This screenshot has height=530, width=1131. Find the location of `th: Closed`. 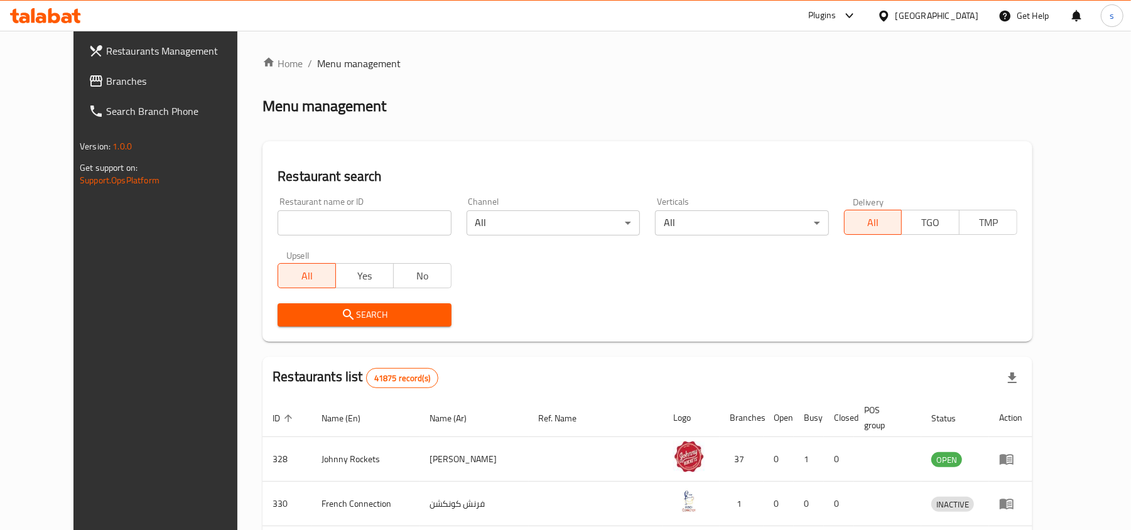

th: Closed is located at coordinates (839, 417).